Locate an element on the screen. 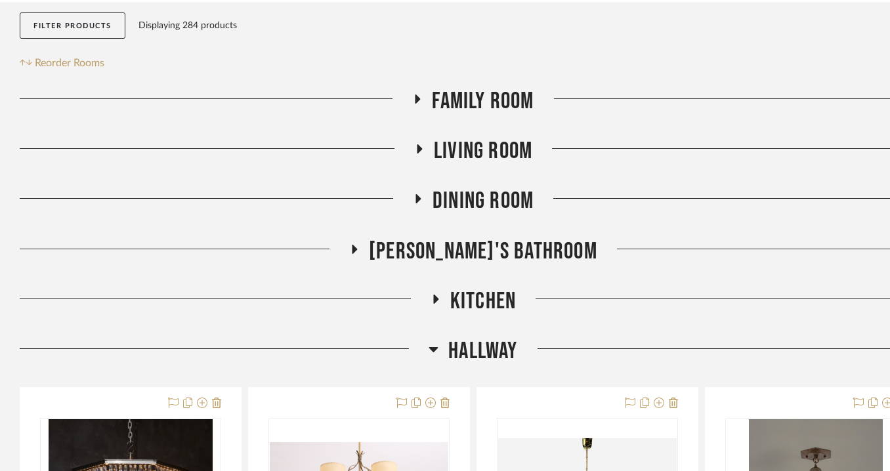 The image size is (890, 471). div: Displaying 284 products is located at coordinates (188, 26).